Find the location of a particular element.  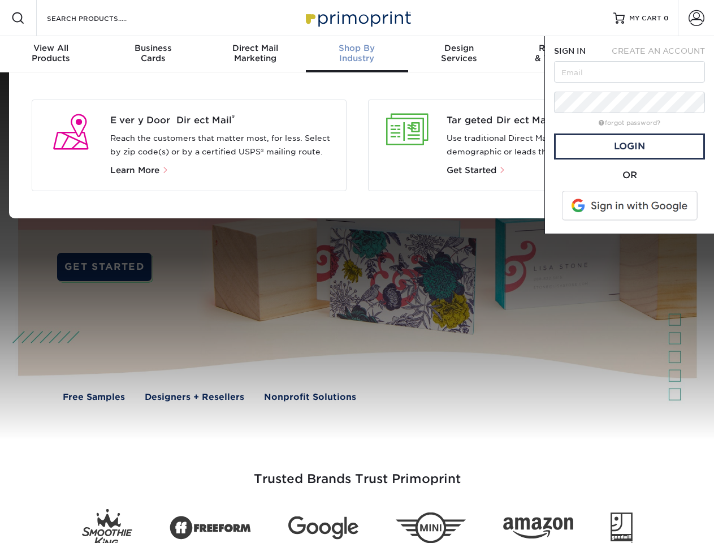

span: Business is located at coordinates (153, 48).